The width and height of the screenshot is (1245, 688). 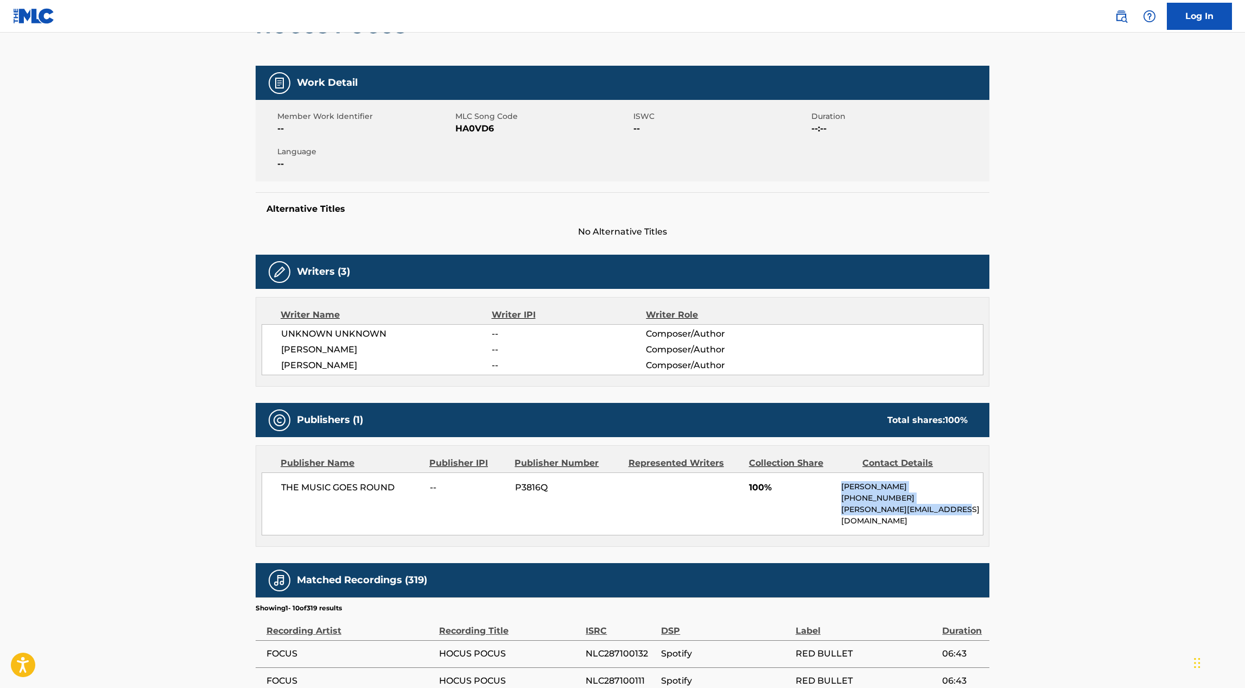 What do you see at coordinates (963, 625) in the screenshot?
I see `div: Duration` at bounding box center [963, 625].